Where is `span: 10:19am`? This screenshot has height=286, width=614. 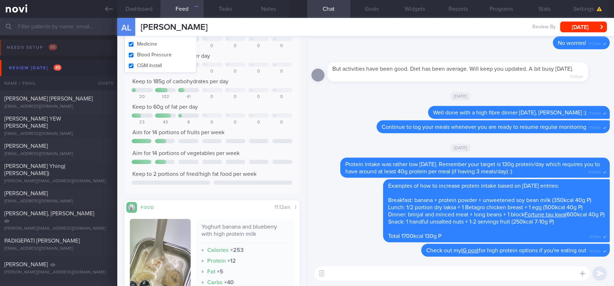 span: 10:19am is located at coordinates (594, 236).